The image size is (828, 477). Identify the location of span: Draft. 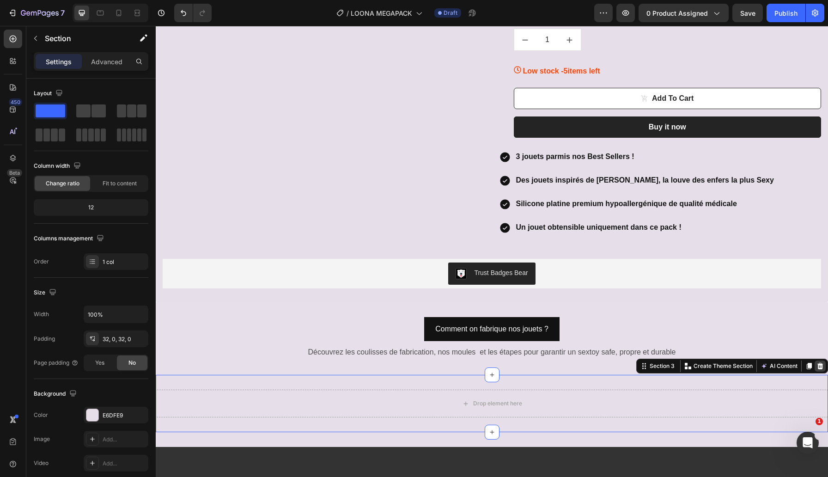
(451, 13).